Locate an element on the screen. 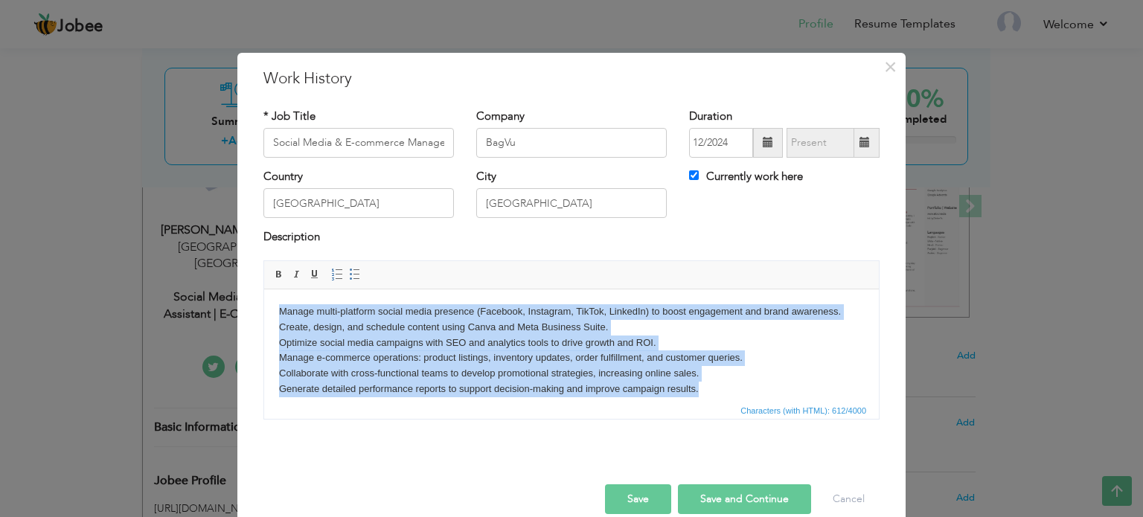 This screenshot has width=1143, height=517. body: Manage multi-platform social media presence (Facebook, Instagram, TikTok, LinkedIn) to boost enga... is located at coordinates (307, 61).